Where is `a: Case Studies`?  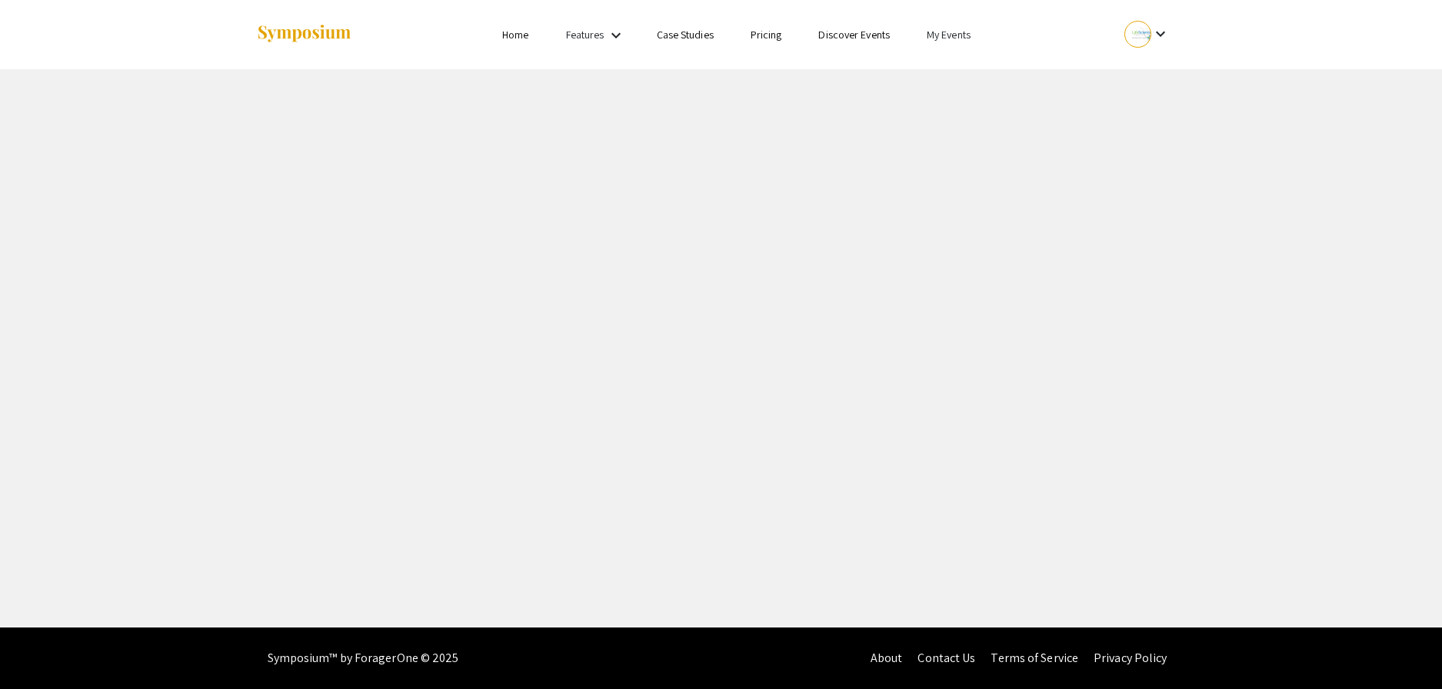 a: Case Studies is located at coordinates (685, 35).